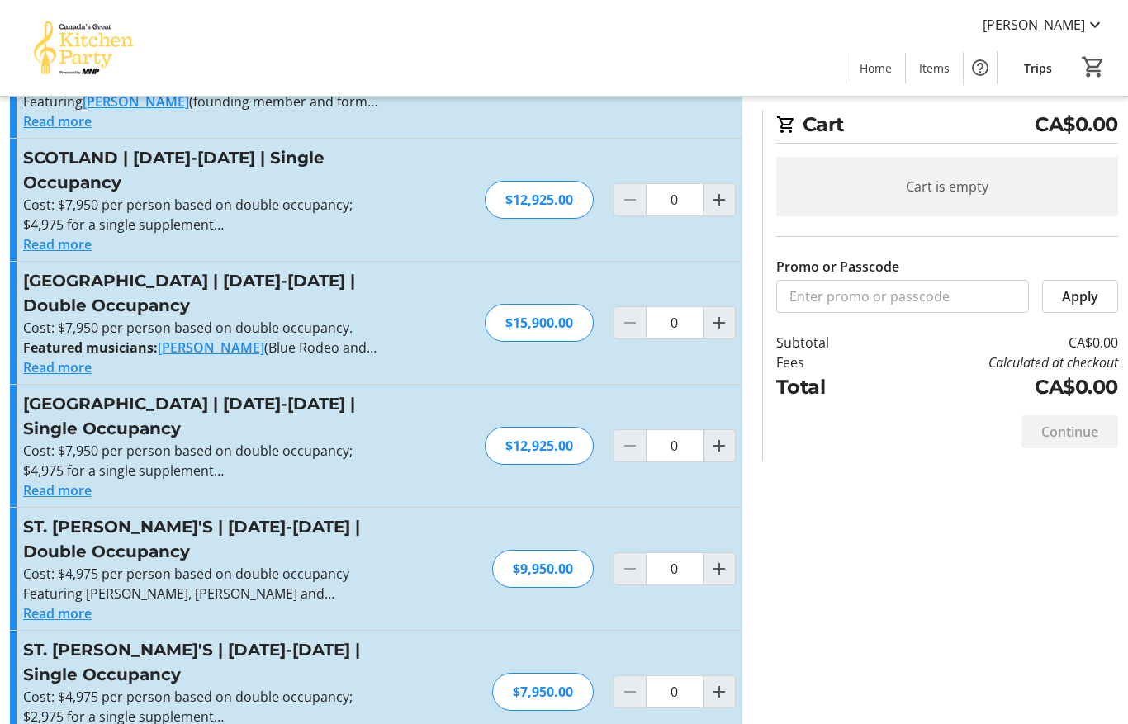  Describe the element at coordinates (675, 200) in the screenshot. I see `input: SCOTLAND | May 4-11, 2026 | Single Occupancy Quantity` at that location.